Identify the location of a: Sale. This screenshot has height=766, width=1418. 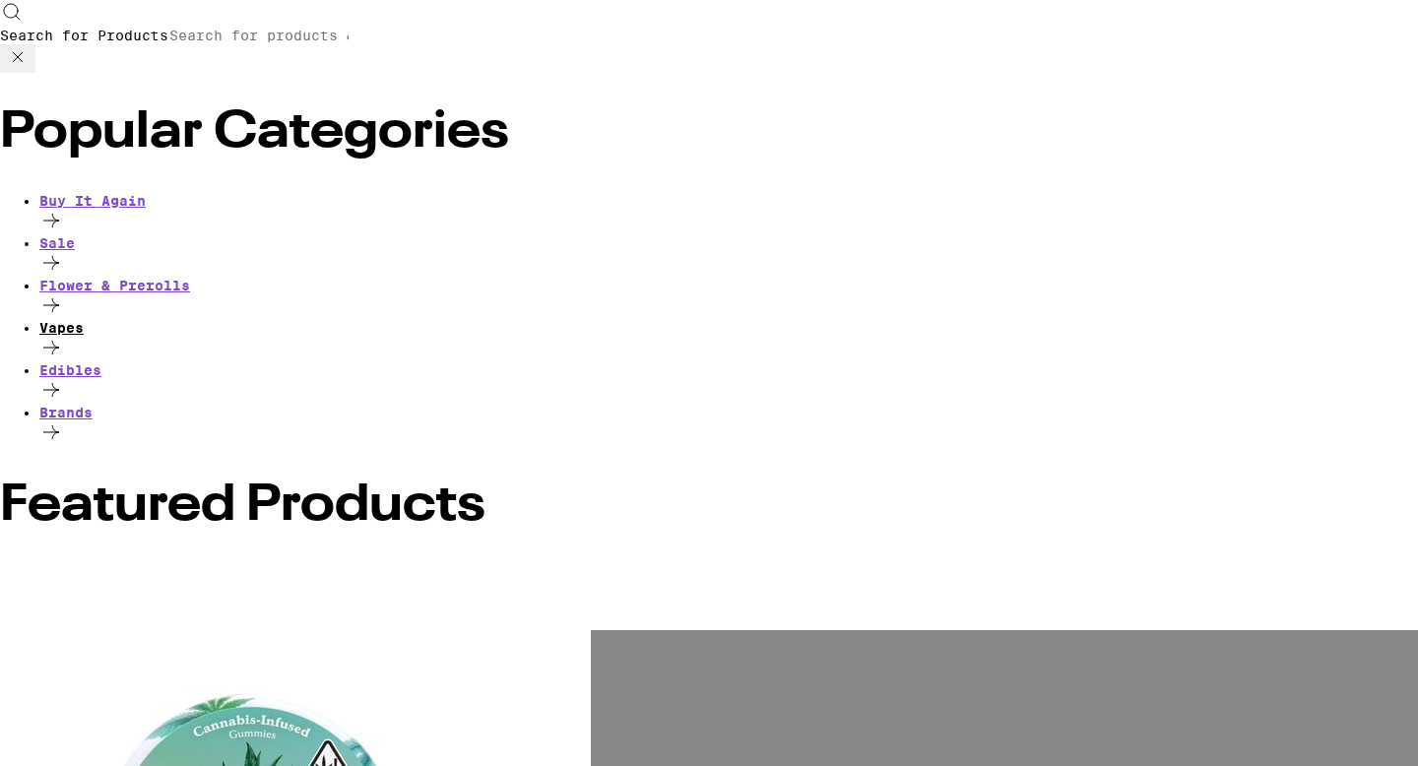
(729, 256).